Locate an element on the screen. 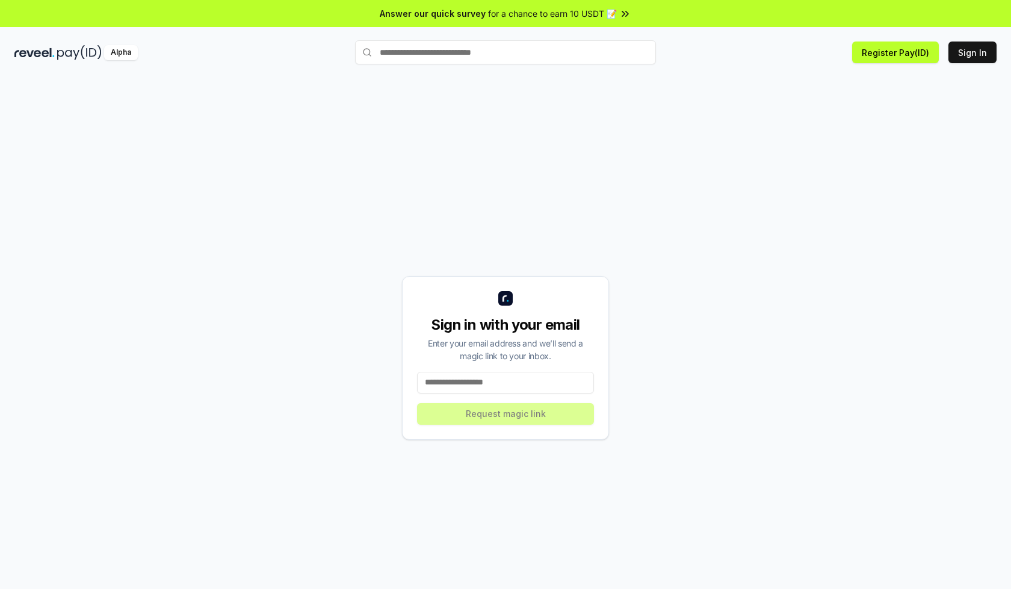 This screenshot has width=1011, height=589. button: Sign In is located at coordinates (973, 52).